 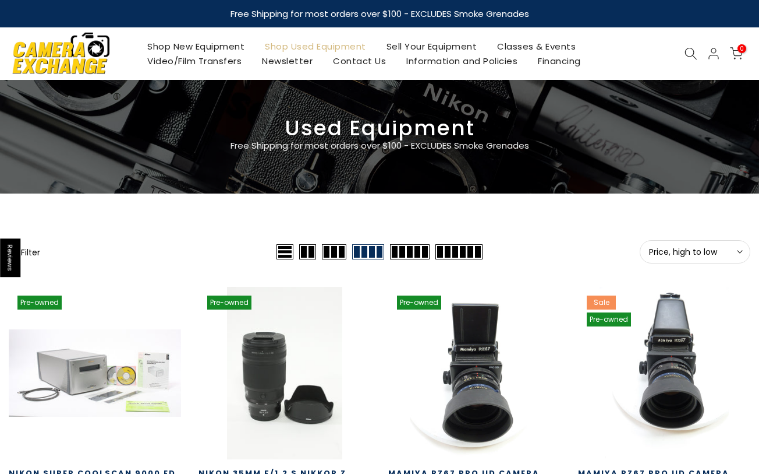 I want to click on a: Shop Used Equipment, so click(x=316, y=46).